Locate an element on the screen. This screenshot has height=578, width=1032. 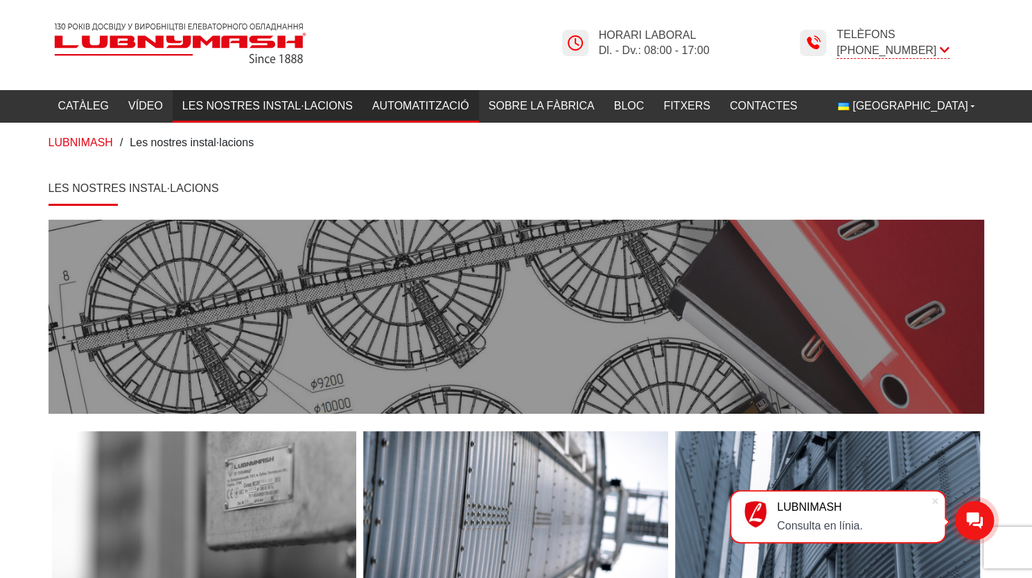
font: Bloc is located at coordinates (629, 105).